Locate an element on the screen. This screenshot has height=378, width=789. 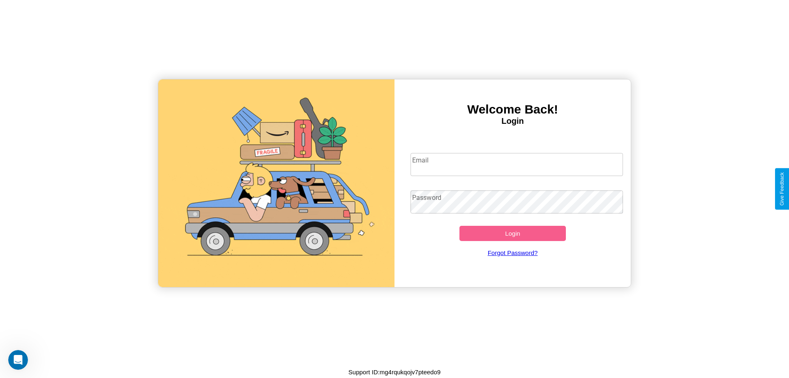
h3: Welcome Back! is located at coordinates (512, 109).